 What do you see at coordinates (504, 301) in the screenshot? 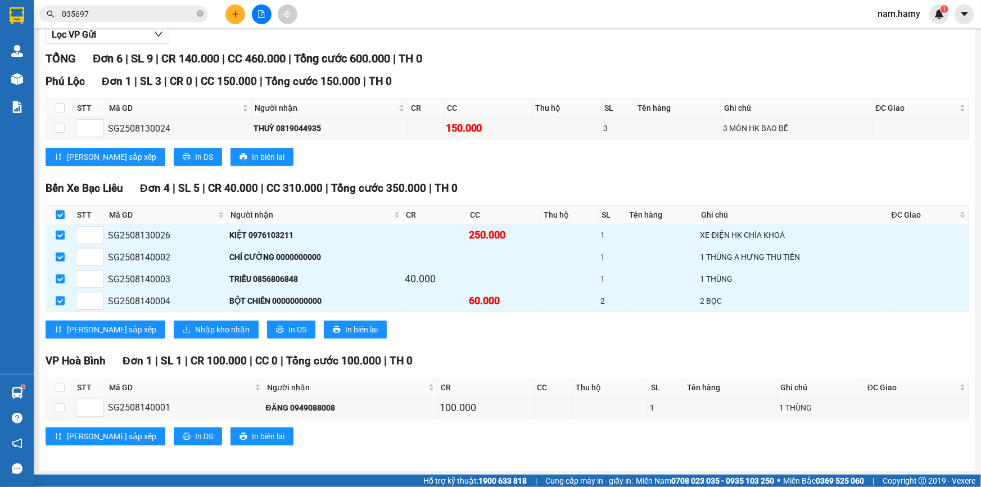
I see `div: 60.000` at bounding box center [504, 301].